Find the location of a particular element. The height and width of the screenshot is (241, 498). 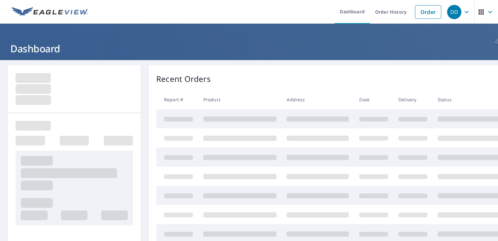

th: Address is located at coordinates (318, 99).